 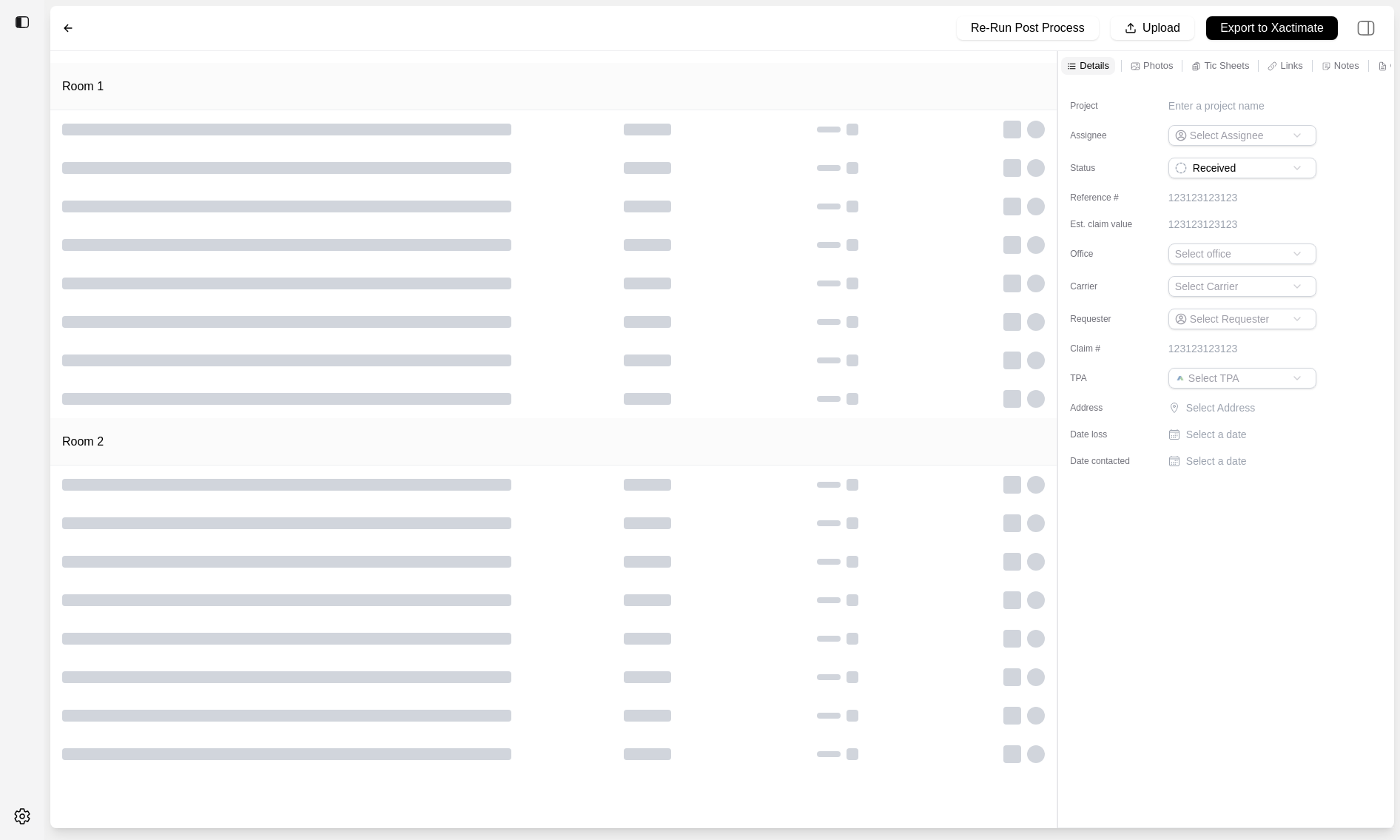 I want to click on img: toggle sidebar, so click(x=23, y=23).